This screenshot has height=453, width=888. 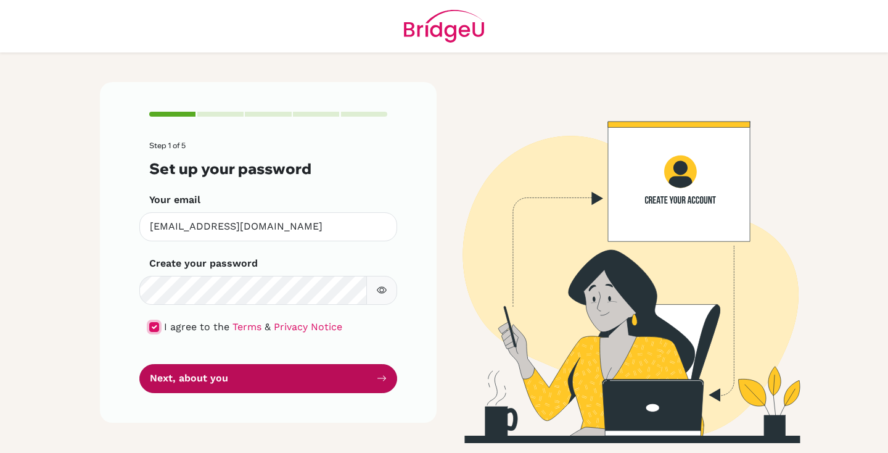 I want to click on span: I agree to the, so click(x=197, y=326).